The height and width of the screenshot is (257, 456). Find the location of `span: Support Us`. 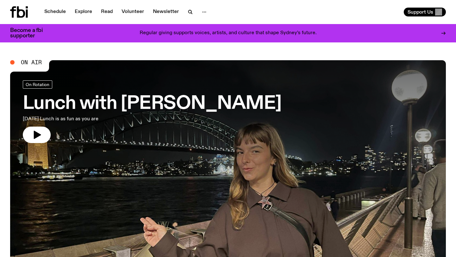

span: Support Us is located at coordinates (420, 12).